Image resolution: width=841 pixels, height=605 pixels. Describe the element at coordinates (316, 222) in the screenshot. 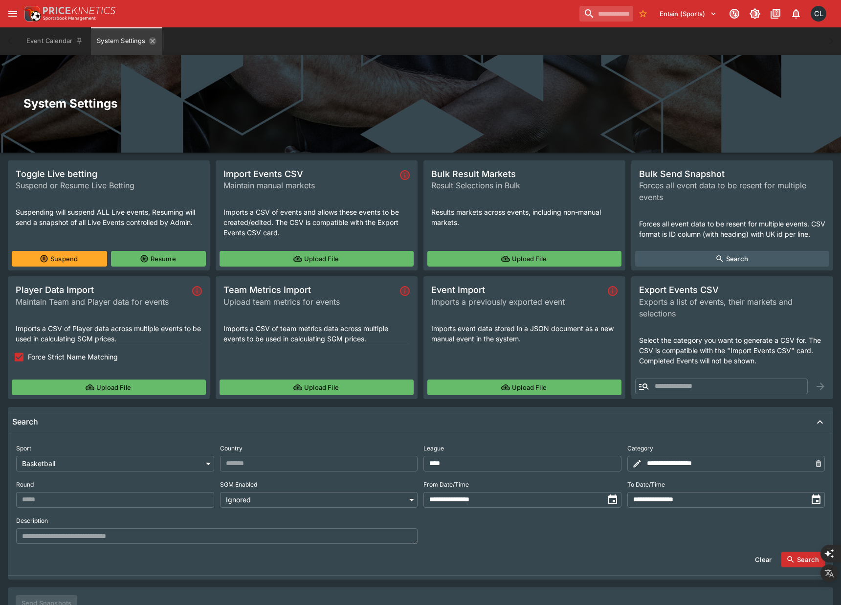

I see `p: Imports a CSV of events and allows these events to be created/edited. The CSV is compatible with ...` at that location.